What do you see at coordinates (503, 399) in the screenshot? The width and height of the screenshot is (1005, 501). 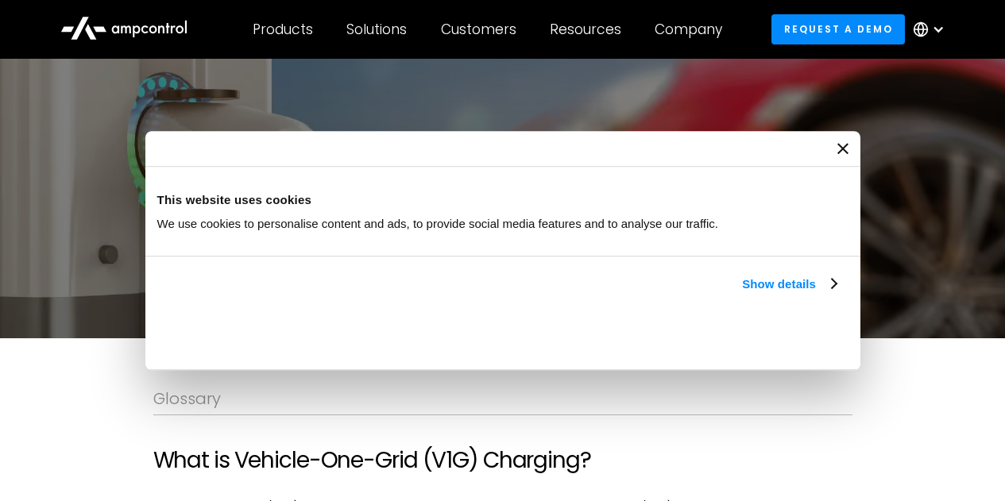 I see `div: Glossary` at bounding box center [503, 399].